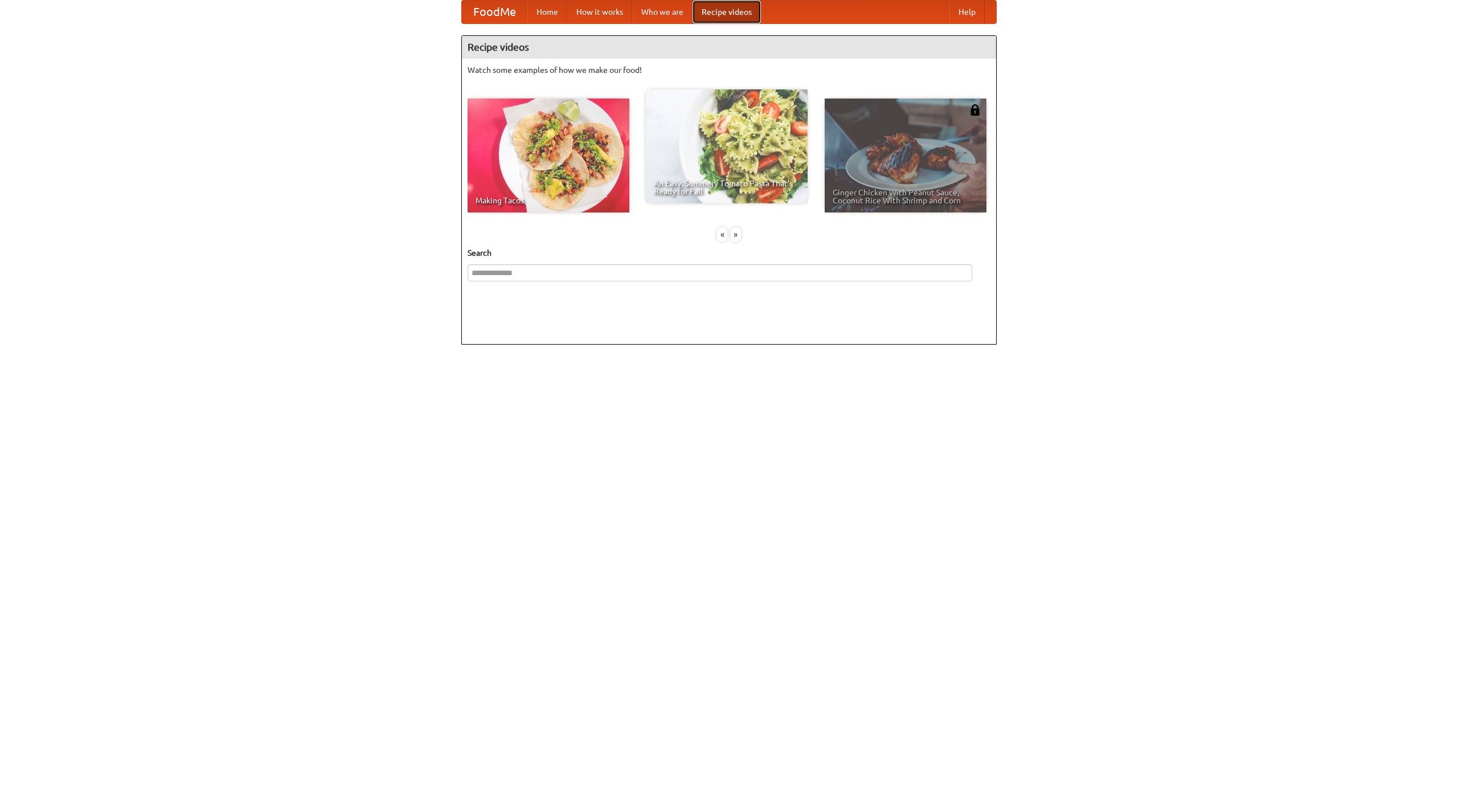  What do you see at coordinates (727, 12) in the screenshot?
I see `a: Recipe videos` at bounding box center [727, 12].